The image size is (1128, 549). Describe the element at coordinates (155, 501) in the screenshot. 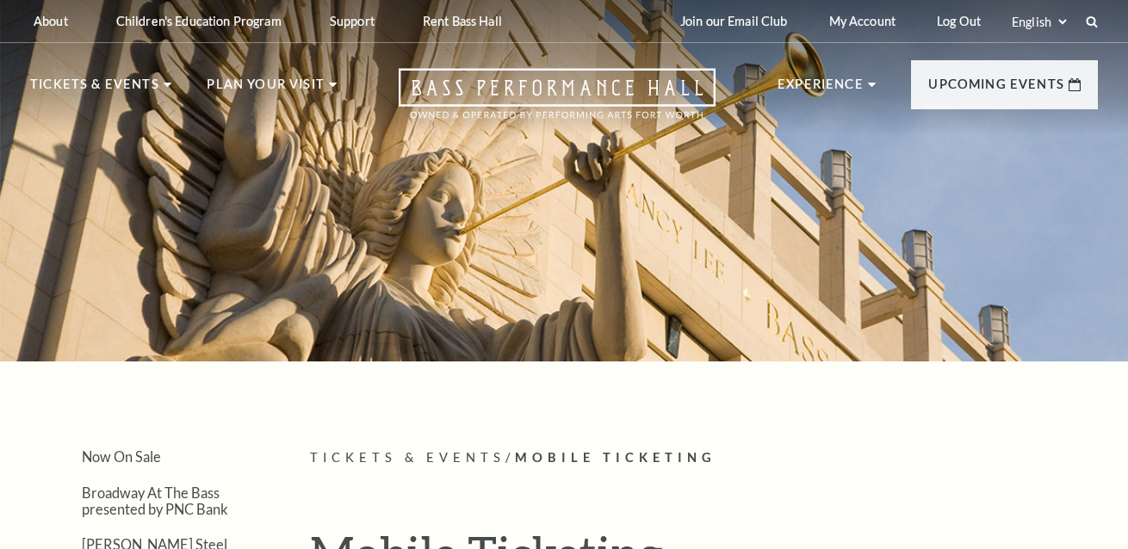

I see `a: Broadway At The Bass presented by PNC Bank` at that location.